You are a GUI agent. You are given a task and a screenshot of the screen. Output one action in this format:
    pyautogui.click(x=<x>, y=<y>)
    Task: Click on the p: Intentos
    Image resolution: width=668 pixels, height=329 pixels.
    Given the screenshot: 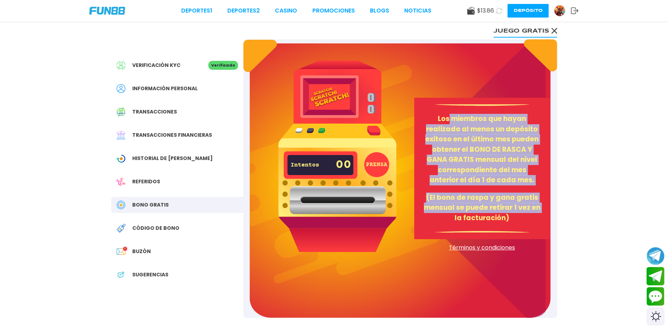 What is the action you would take?
    pyautogui.click(x=303, y=165)
    